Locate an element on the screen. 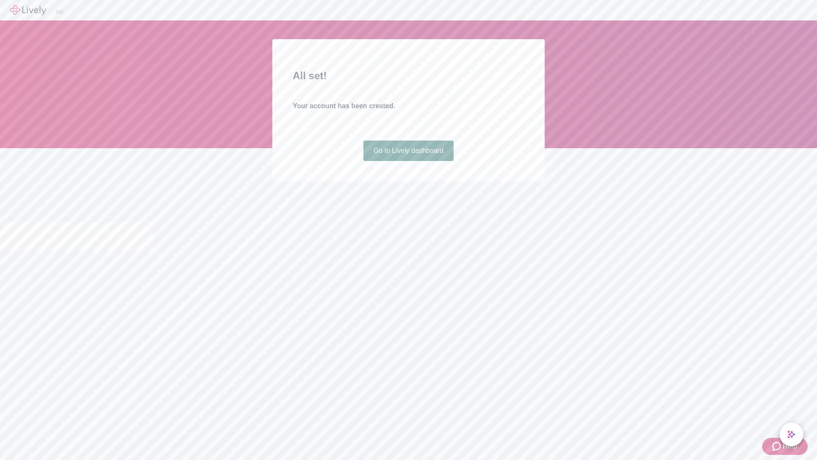  button: Zendesk support iconHelp is located at coordinates (785, 446).